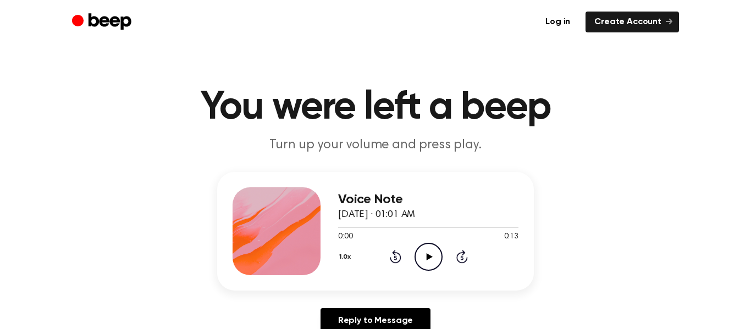 The height and width of the screenshot is (329, 751). I want to click on span: 0:00, so click(345, 237).